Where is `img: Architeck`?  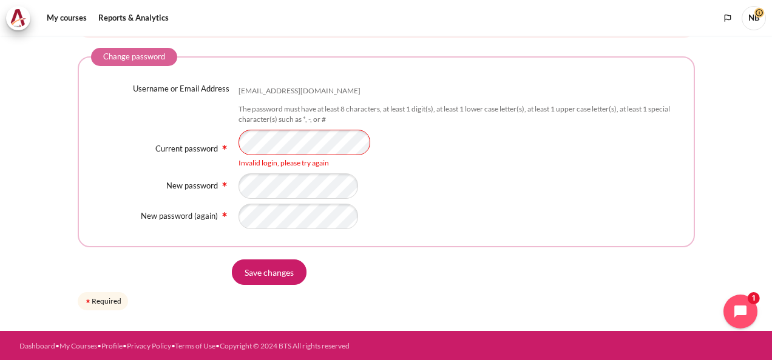
img: Architeck is located at coordinates (18, 18).